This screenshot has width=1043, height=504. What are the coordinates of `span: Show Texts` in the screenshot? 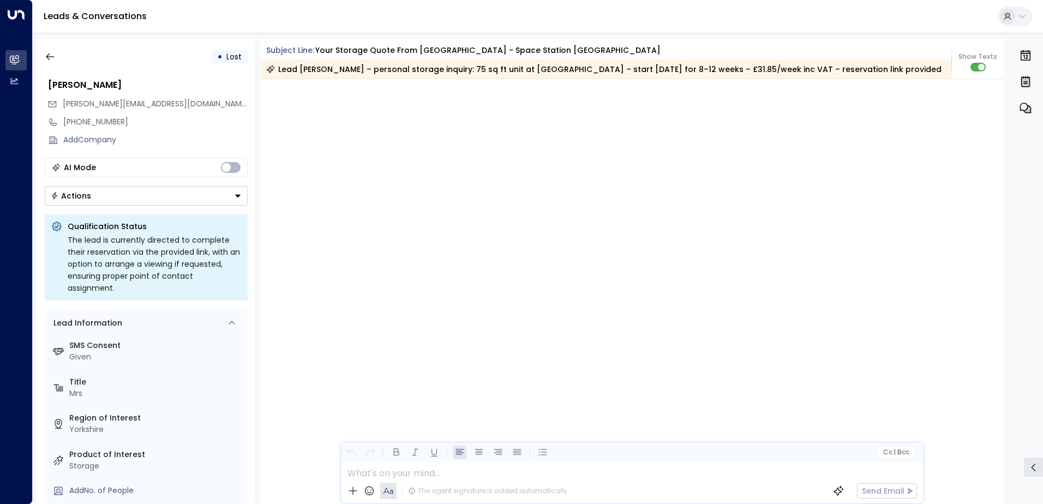 It's located at (978, 57).